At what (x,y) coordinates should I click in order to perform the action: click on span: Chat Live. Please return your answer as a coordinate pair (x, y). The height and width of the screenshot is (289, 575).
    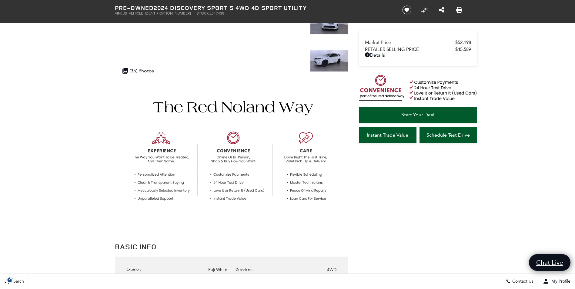
    Looking at the image, I should click on (549, 262).